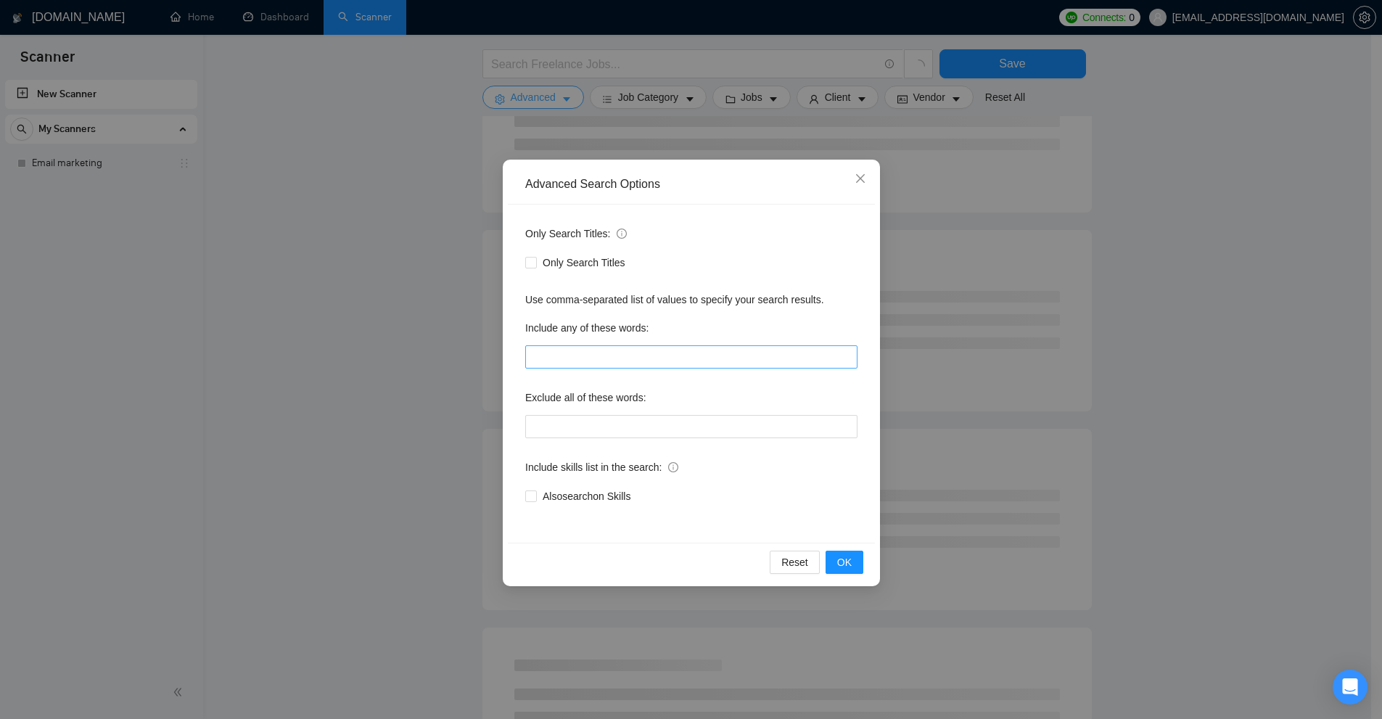  Describe the element at coordinates (585, 398) in the screenshot. I see `label: Exclude all of these words:` at that location.